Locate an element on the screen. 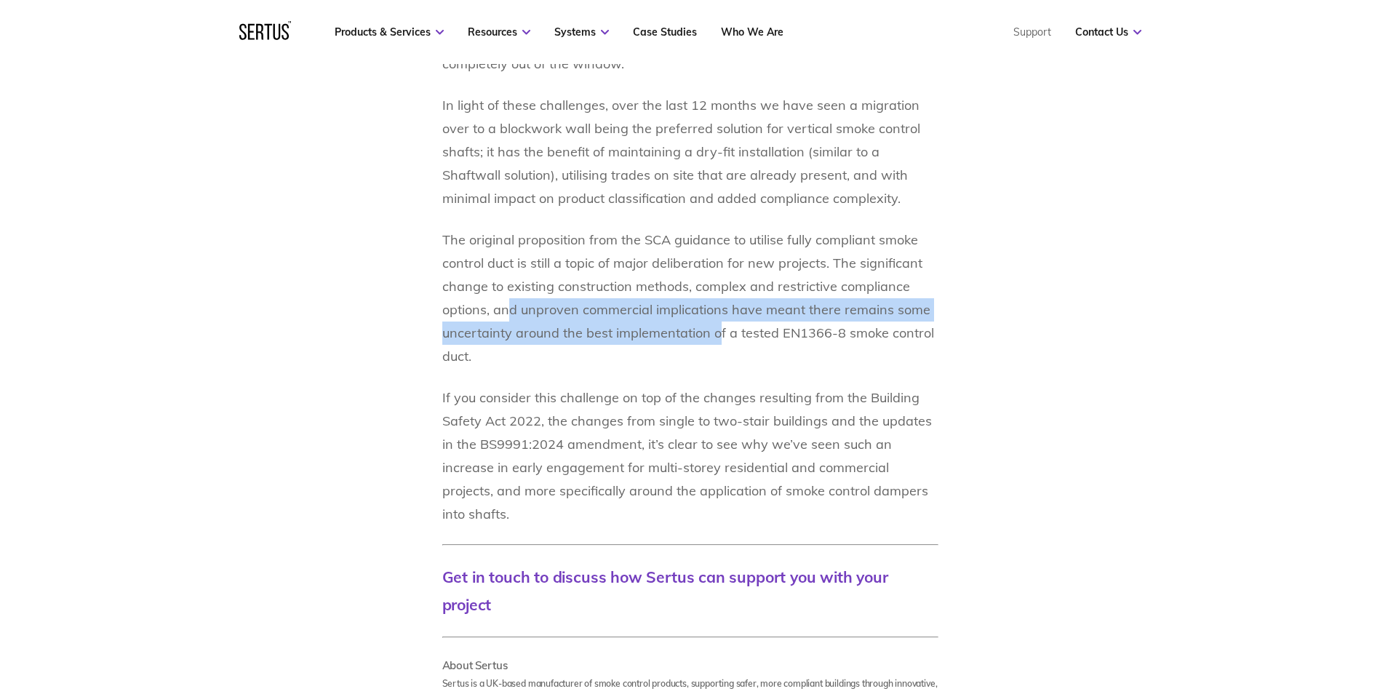  p: In light of these challenges, over the last 12 months we have seen a migration over to a blockwor... is located at coordinates (690, 152).